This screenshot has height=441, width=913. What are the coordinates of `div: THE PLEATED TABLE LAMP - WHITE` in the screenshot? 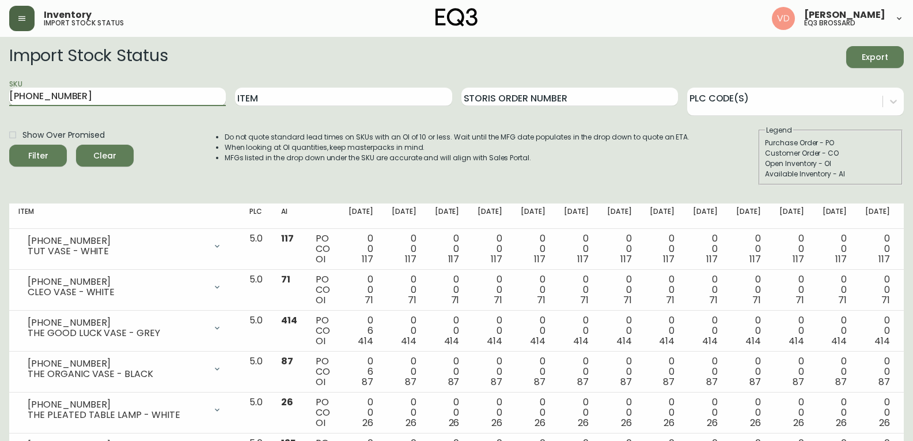 It's located at (116, 415).